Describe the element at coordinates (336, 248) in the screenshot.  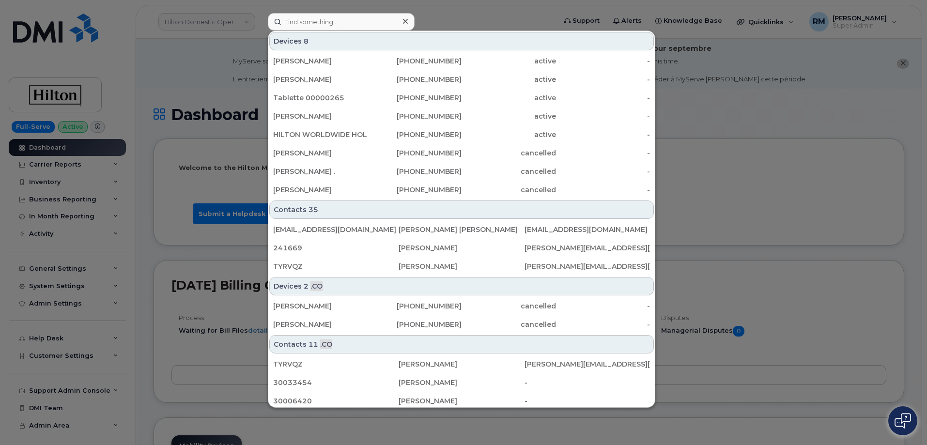
I see `div: 241669` at that location.